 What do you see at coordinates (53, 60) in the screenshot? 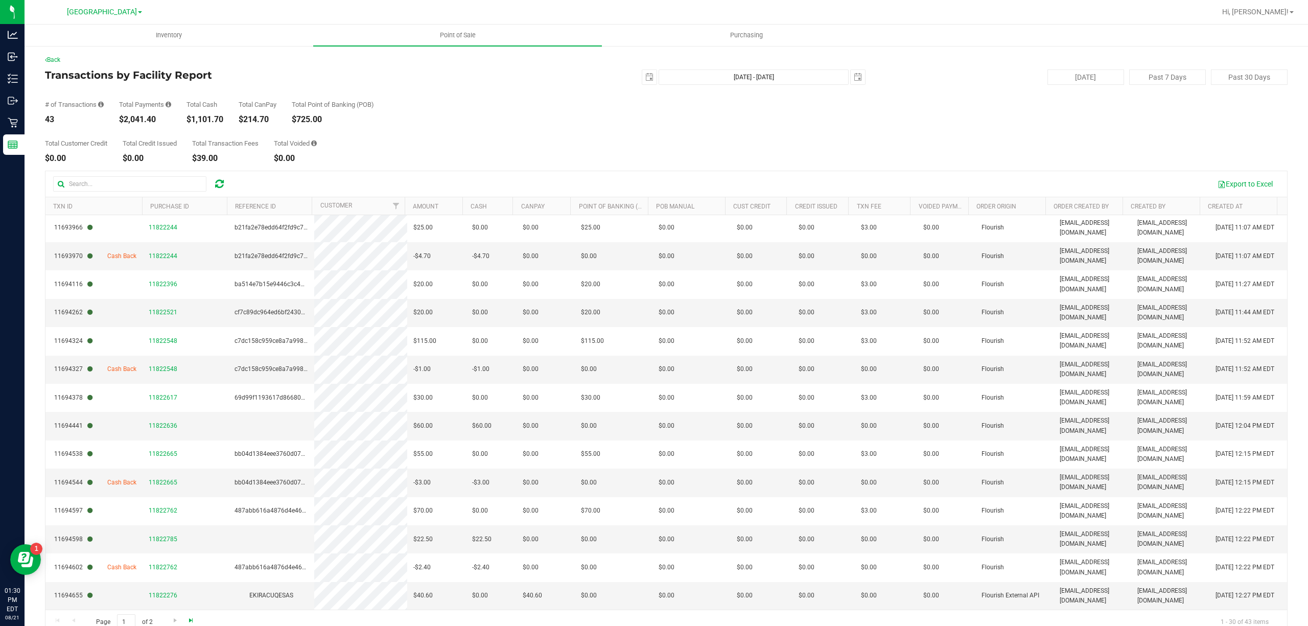
I see `a: Back` at bounding box center [53, 60].